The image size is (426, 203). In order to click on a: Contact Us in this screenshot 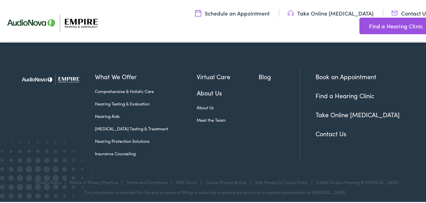, I will do `click(331, 132)`.